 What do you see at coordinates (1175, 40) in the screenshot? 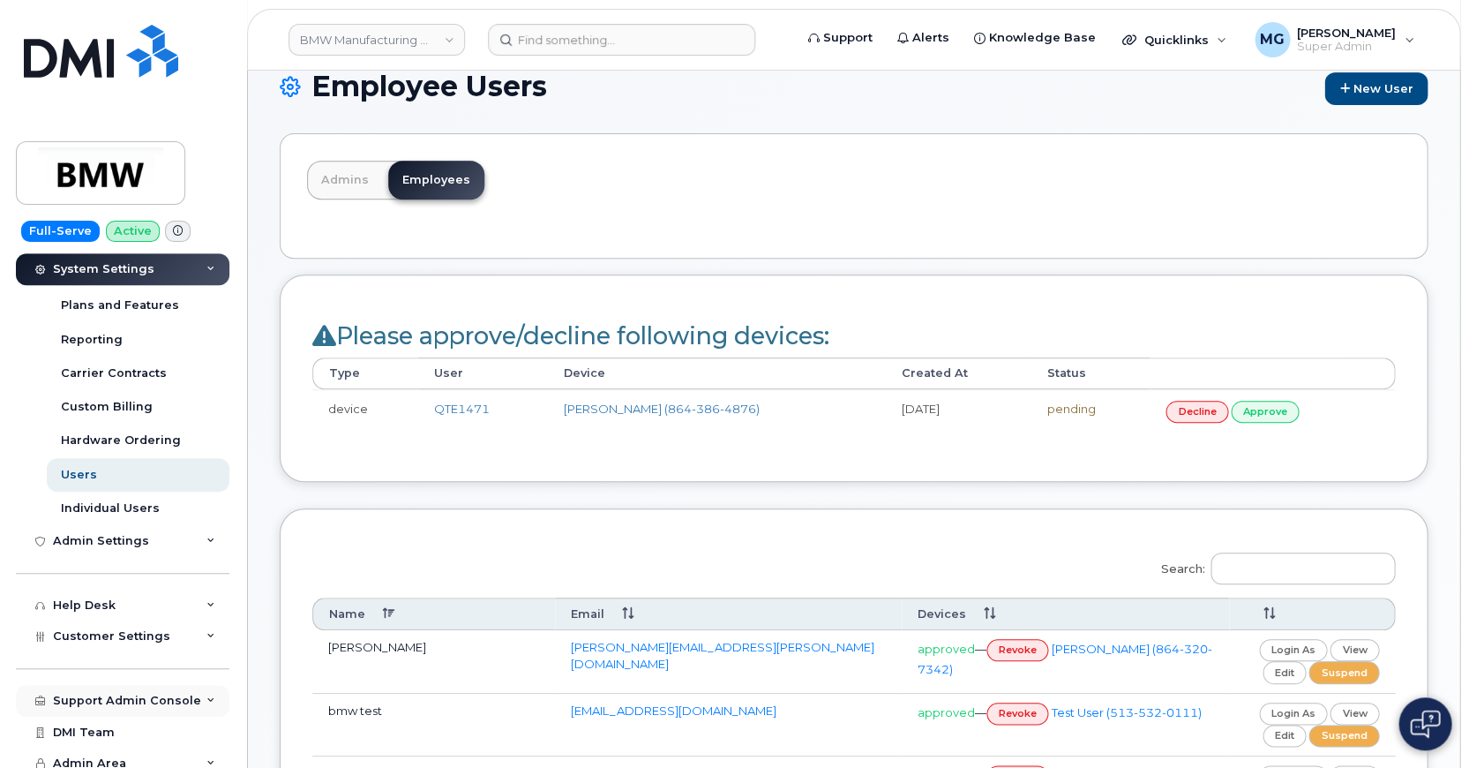
I see `span: Quicklinks` at bounding box center [1175, 40].